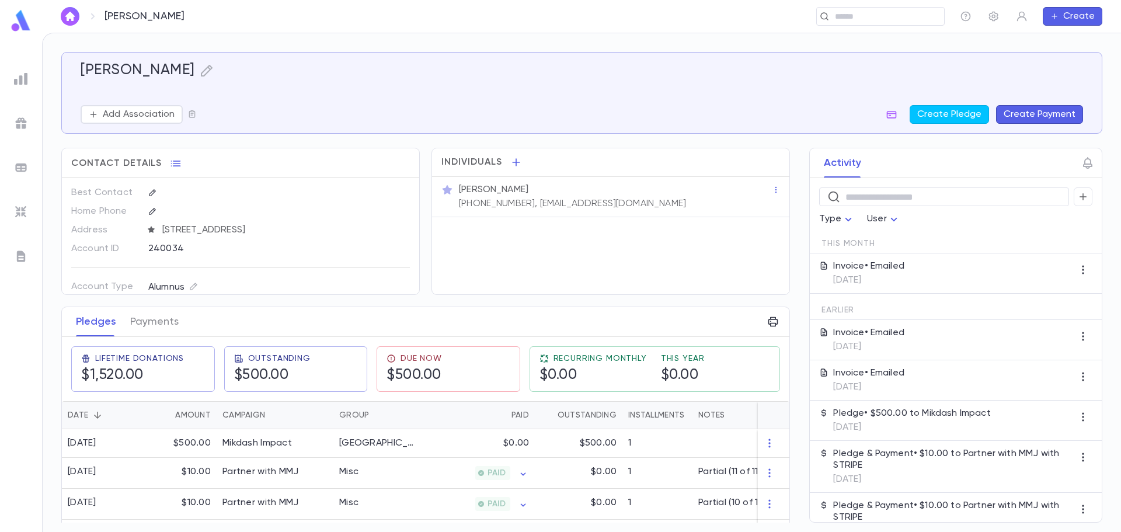 The height and width of the screenshot is (532, 1121). I want to click on p: Address, so click(105, 230).